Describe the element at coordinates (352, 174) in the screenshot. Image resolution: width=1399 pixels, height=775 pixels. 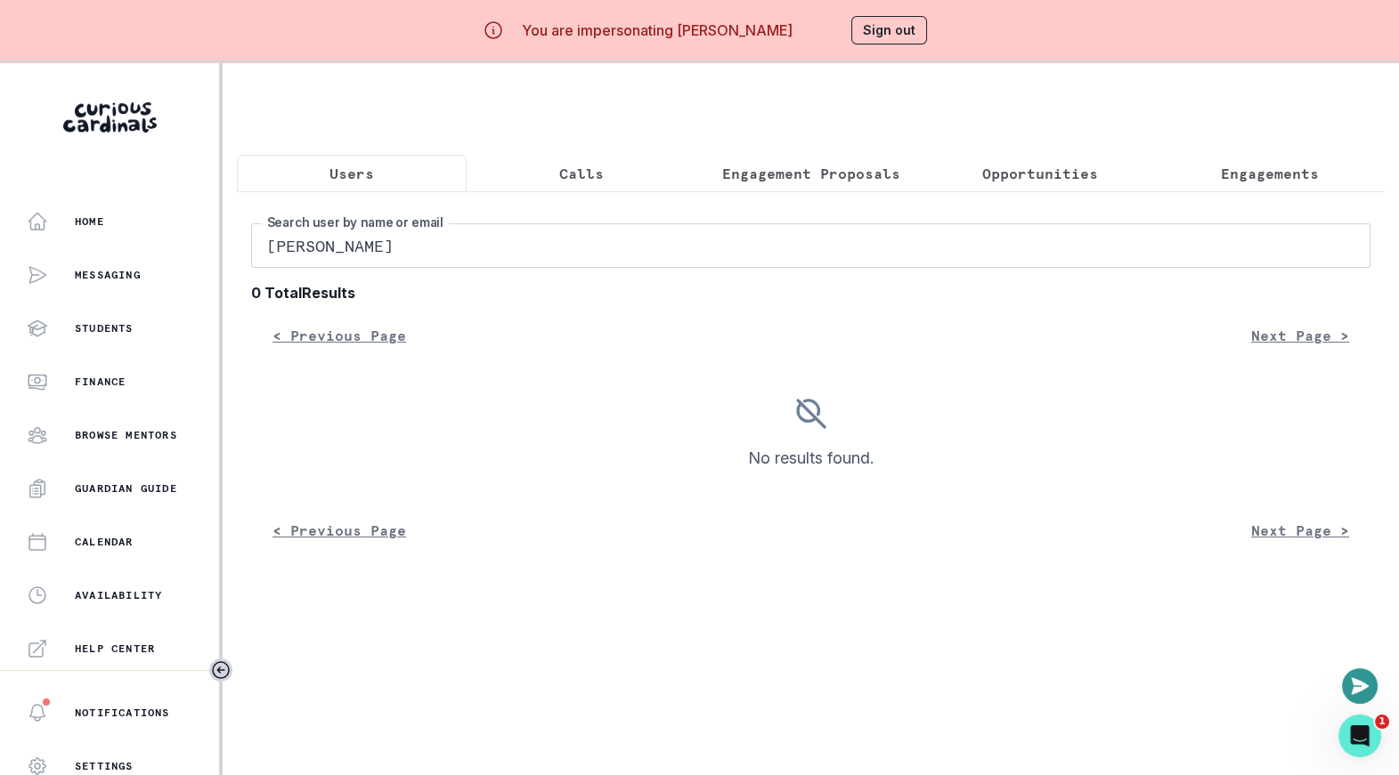
I see `p: Users` at that location.